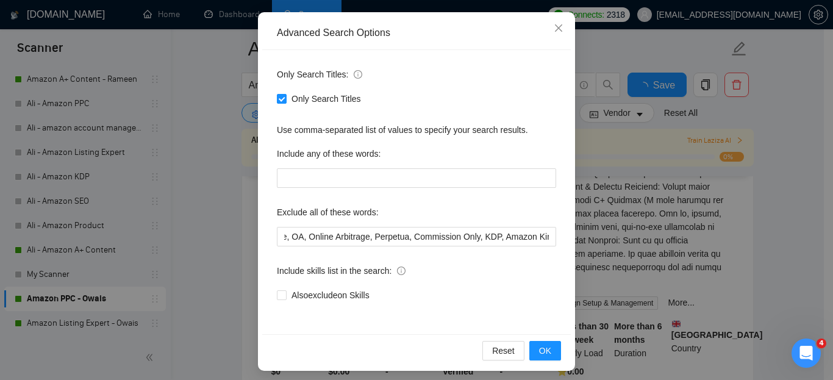 The width and height of the screenshot is (833, 380). What do you see at coordinates (545, 350) in the screenshot?
I see `button: OK` at bounding box center [545, 350].